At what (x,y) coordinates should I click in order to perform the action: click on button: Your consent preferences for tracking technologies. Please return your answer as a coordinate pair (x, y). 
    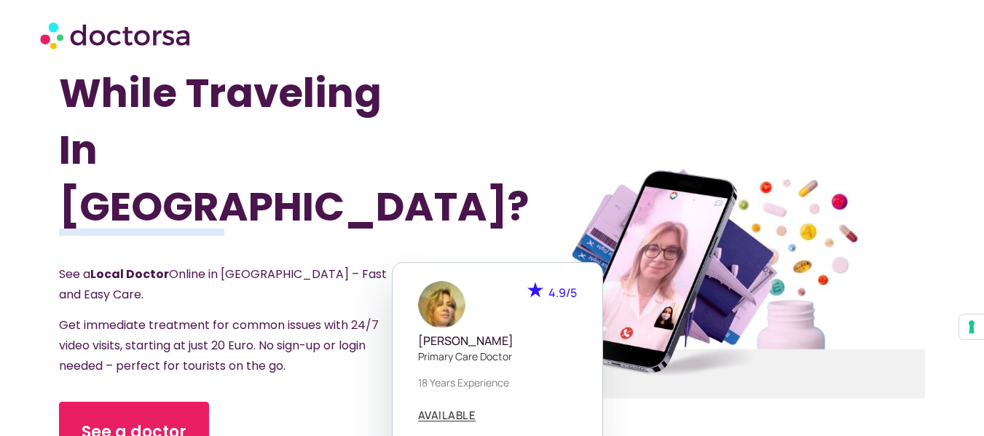
    Looking at the image, I should click on (972, 327).